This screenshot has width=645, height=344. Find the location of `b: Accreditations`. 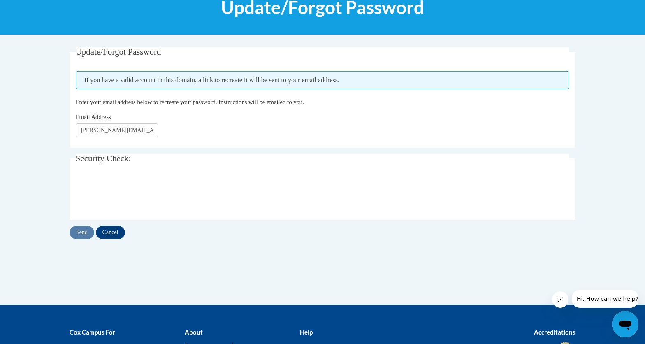

b: Accreditations is located at coordinates (554, 332).